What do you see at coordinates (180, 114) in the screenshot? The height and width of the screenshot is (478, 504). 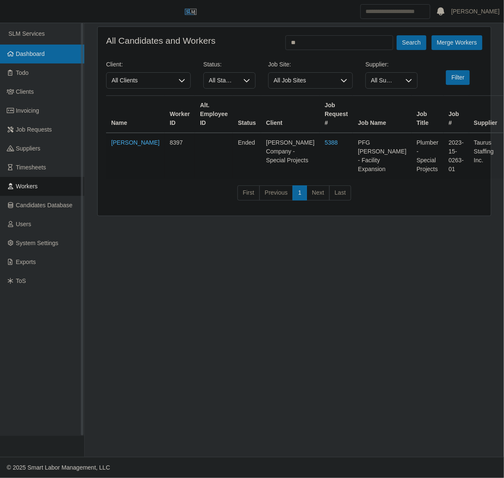 I see `th: Worker ID` at bounding box center [180, 114].